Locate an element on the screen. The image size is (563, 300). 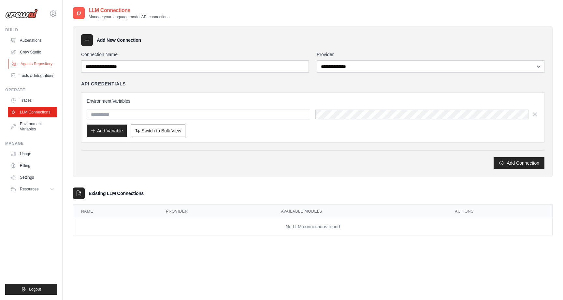
label: Connection Name is located at coordinates (195, 54).